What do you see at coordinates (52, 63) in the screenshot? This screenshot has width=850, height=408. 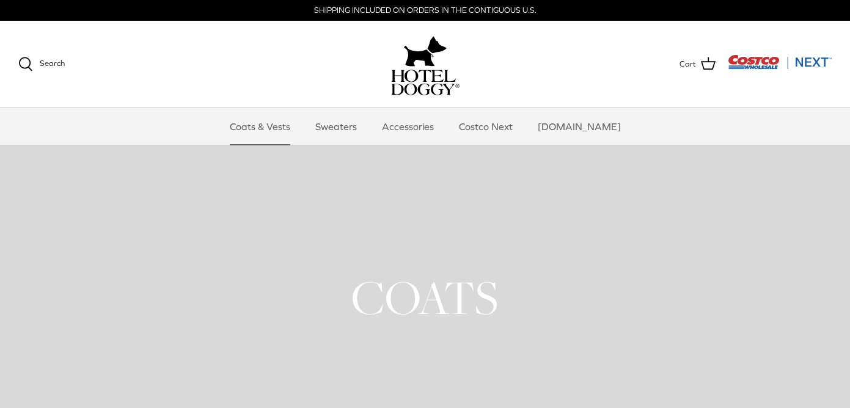 I see `span: Search` at bounding box center [52, 63].